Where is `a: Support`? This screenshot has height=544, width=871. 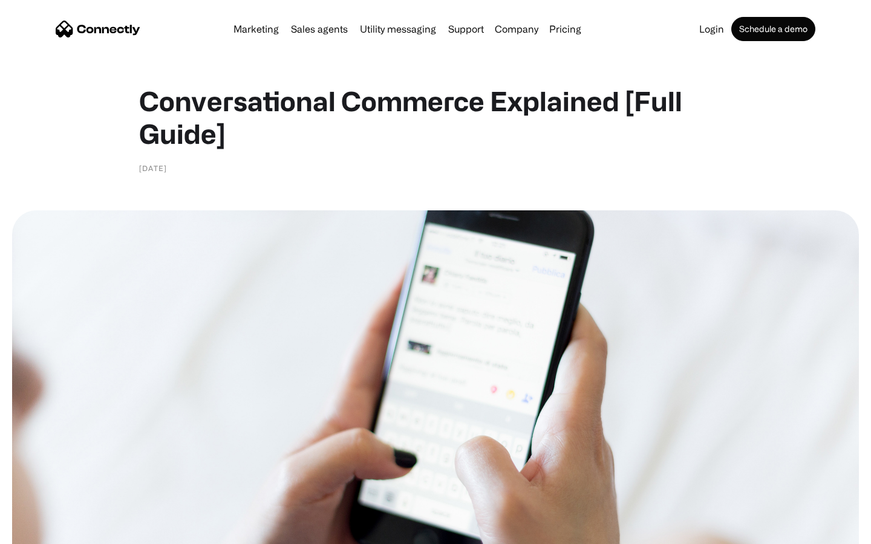 a: Support is located at coordinates (466, 29).